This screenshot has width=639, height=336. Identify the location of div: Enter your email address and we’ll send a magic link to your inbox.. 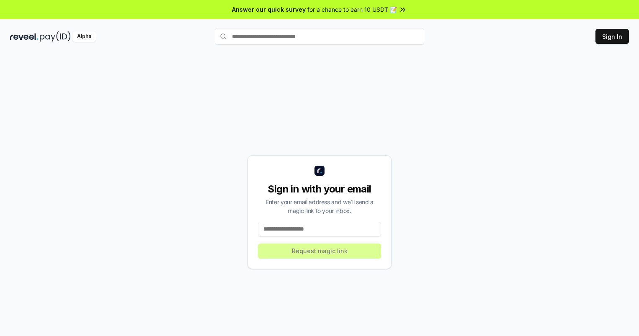
(319, 206).